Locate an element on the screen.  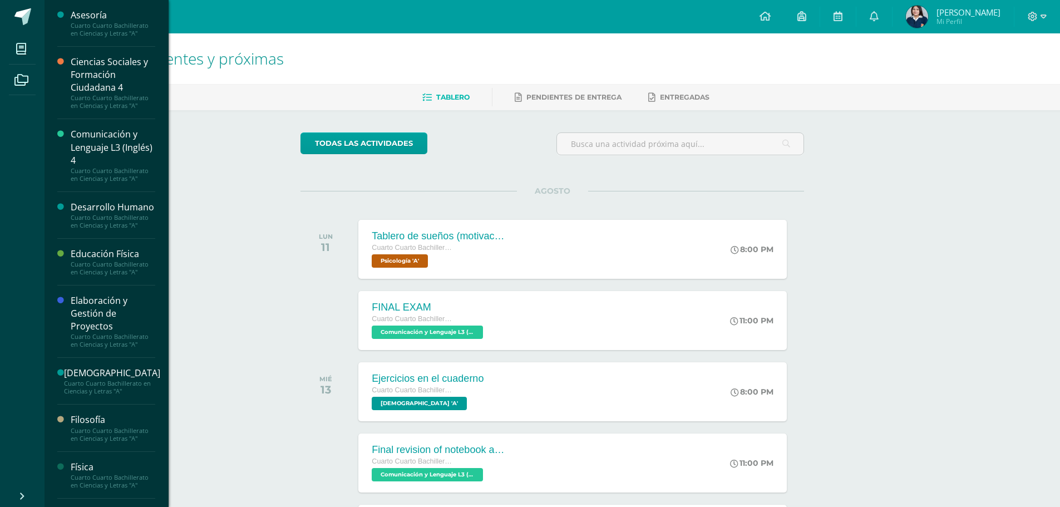
div: Elaboración y Gestión de Proyectos is located at coordinates (113, 313).